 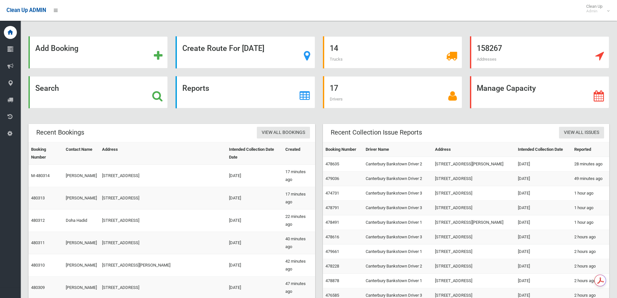 I want to click on strong: 17, so click(x=334, y=88).